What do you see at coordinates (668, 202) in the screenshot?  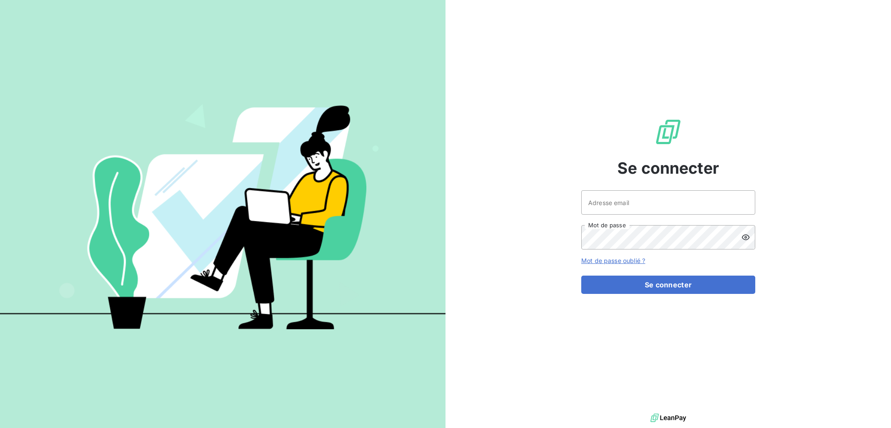 I see `input: placeholder` at bounding box center [668, 202].